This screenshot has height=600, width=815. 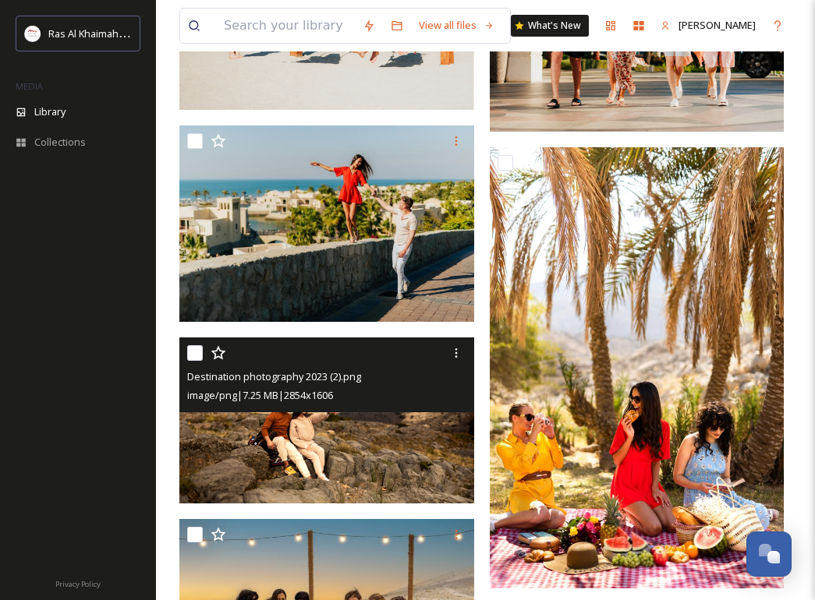 I want to click on a: View all files, so click(x=456, y=25).